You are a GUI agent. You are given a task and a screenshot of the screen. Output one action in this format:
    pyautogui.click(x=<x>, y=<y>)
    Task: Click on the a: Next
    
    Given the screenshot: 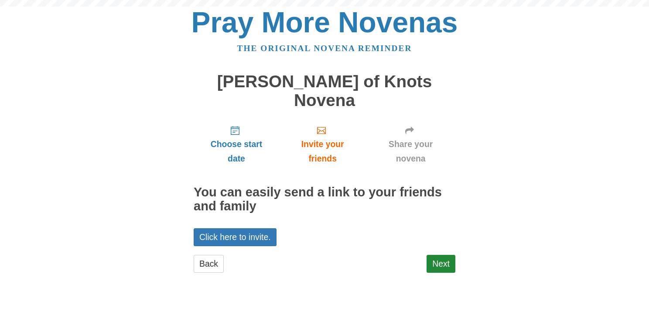 What is the action you would take?
    pyautogui.click(x=441, y=263)
    